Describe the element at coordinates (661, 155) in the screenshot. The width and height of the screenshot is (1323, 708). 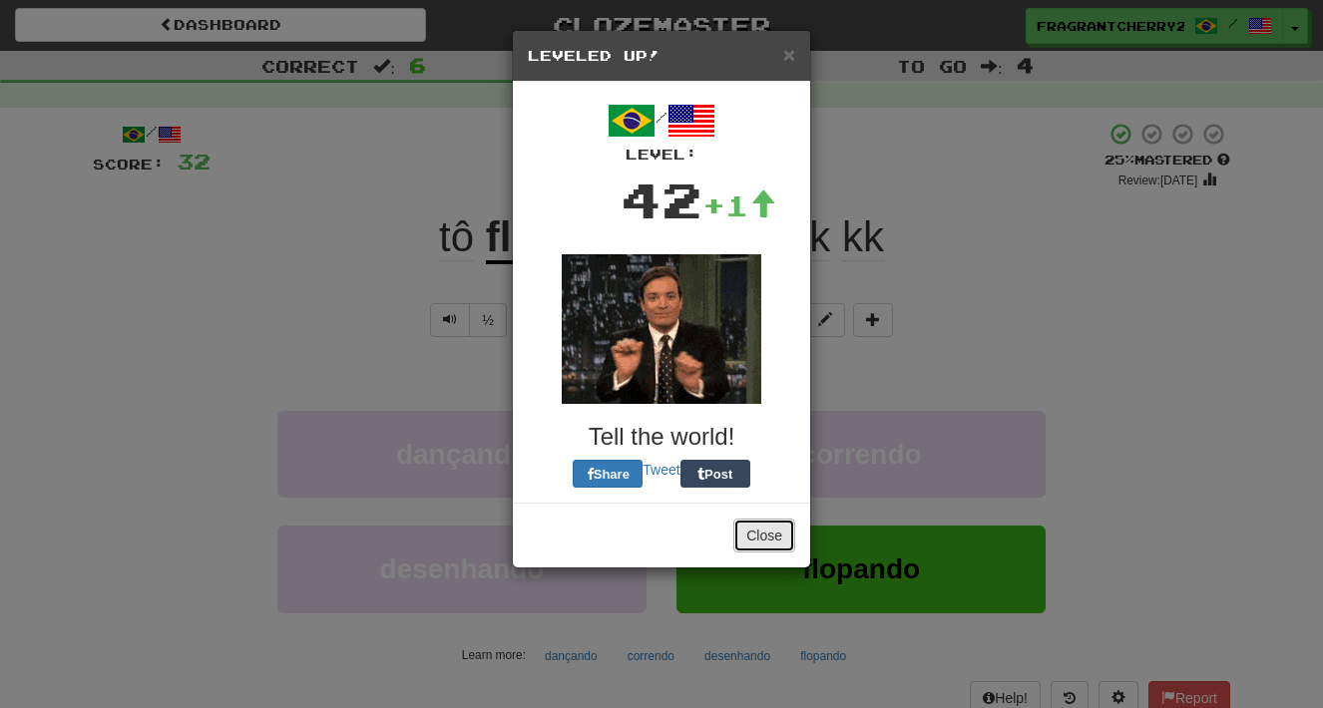
I see `div: Level:` at that location.